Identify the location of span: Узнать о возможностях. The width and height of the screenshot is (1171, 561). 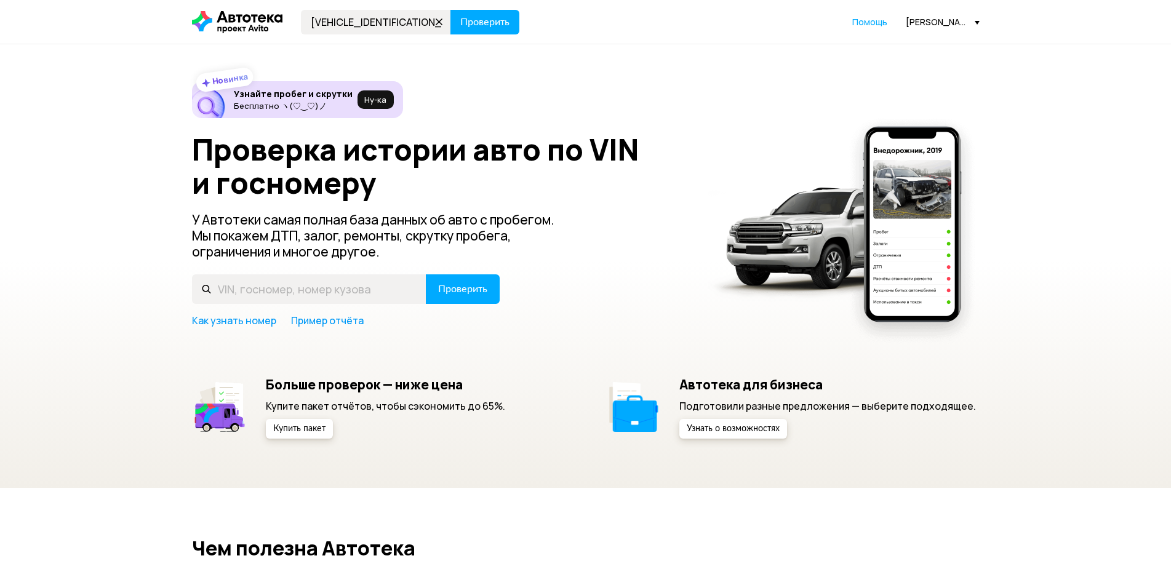
(733, 429).